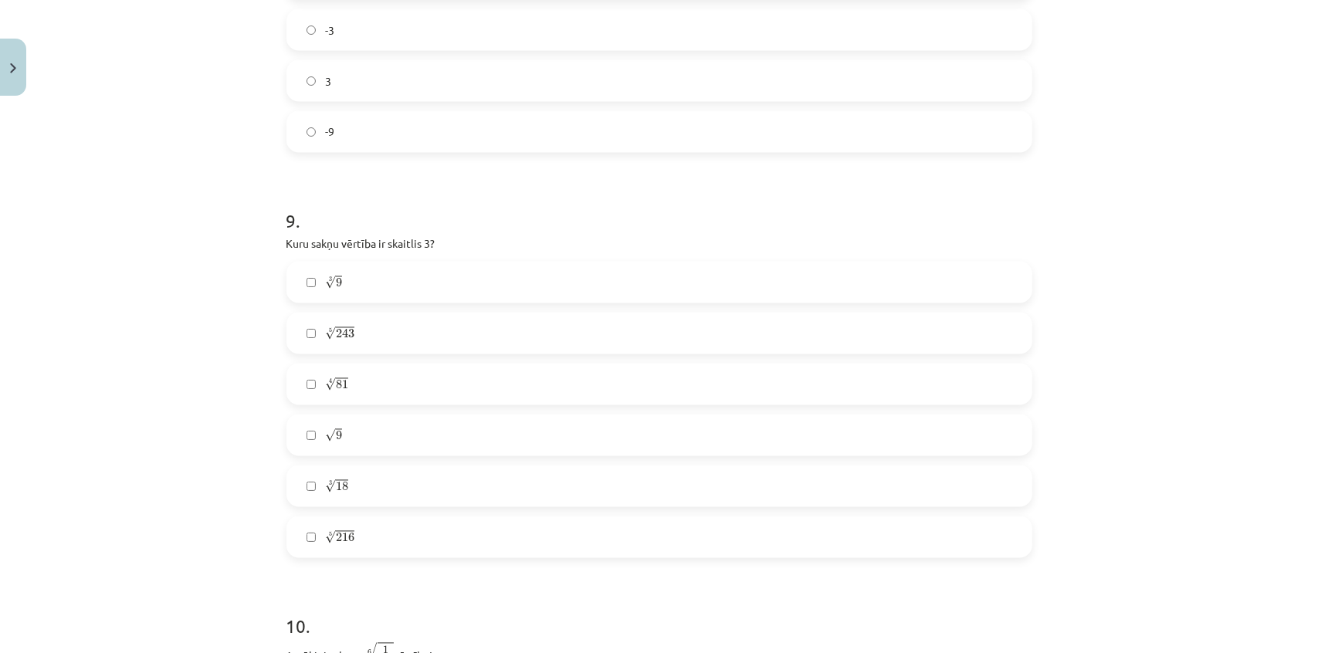 The height and width of the screenshot is (653, 1318). What do you see at coordinates (659, 208) in the screenshot?
I see `h1: 9 .` at bounding box center [659, 208].